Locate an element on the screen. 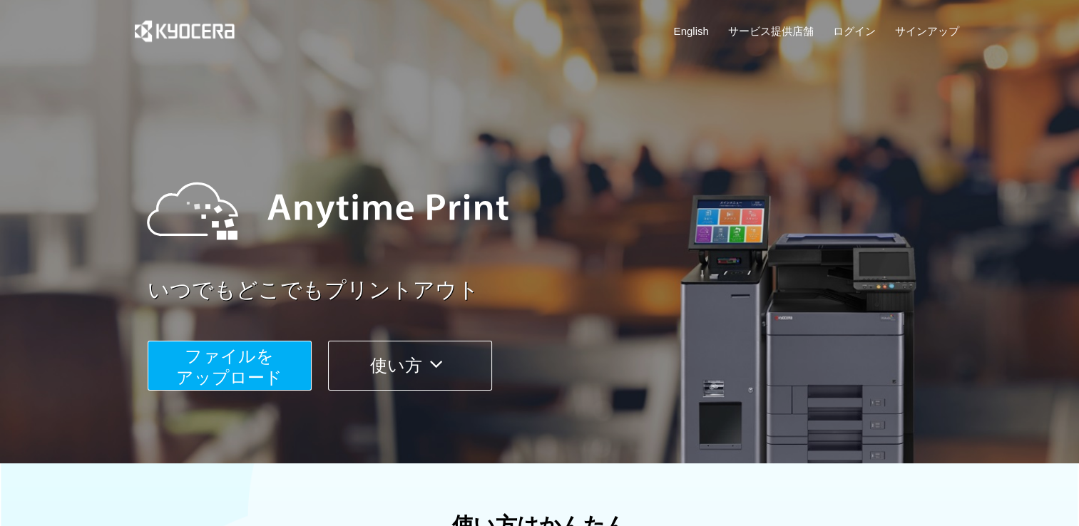 The height and width of the screenshot is (526, 1079). a: サービス提供店舗 is located at coordinates (771, 31).